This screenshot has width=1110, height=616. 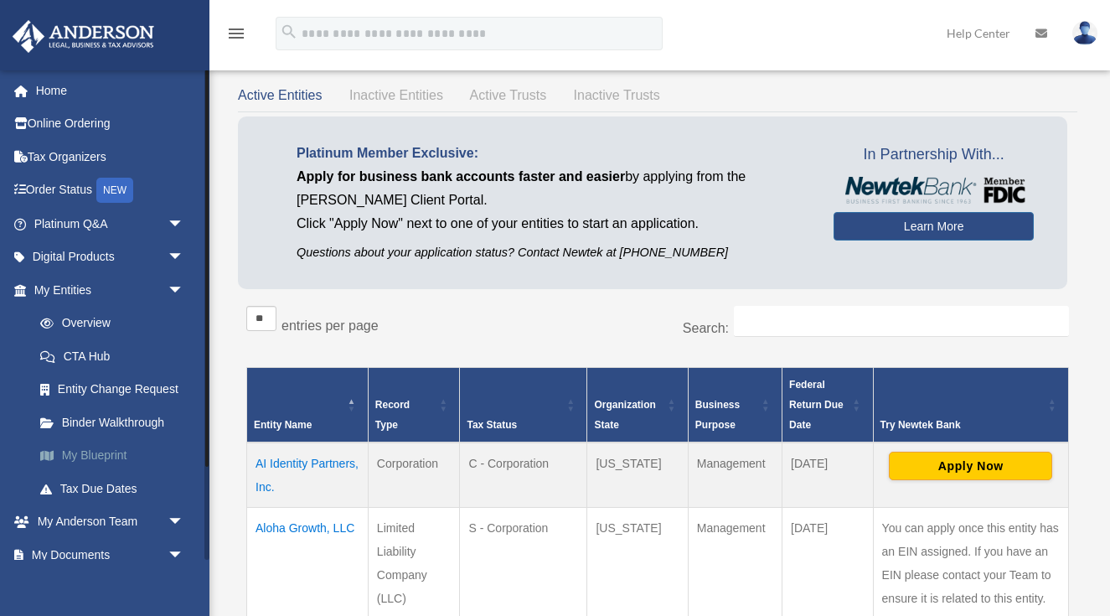 I want to click on img: Anderson Advisors Platinum Portal, so click(x=83, y=36).